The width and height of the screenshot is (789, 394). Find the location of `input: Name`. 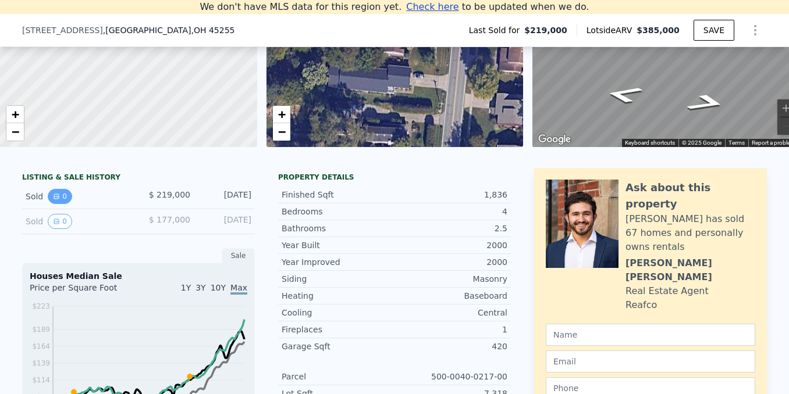

input: Name is located at coordinates (650, 335).